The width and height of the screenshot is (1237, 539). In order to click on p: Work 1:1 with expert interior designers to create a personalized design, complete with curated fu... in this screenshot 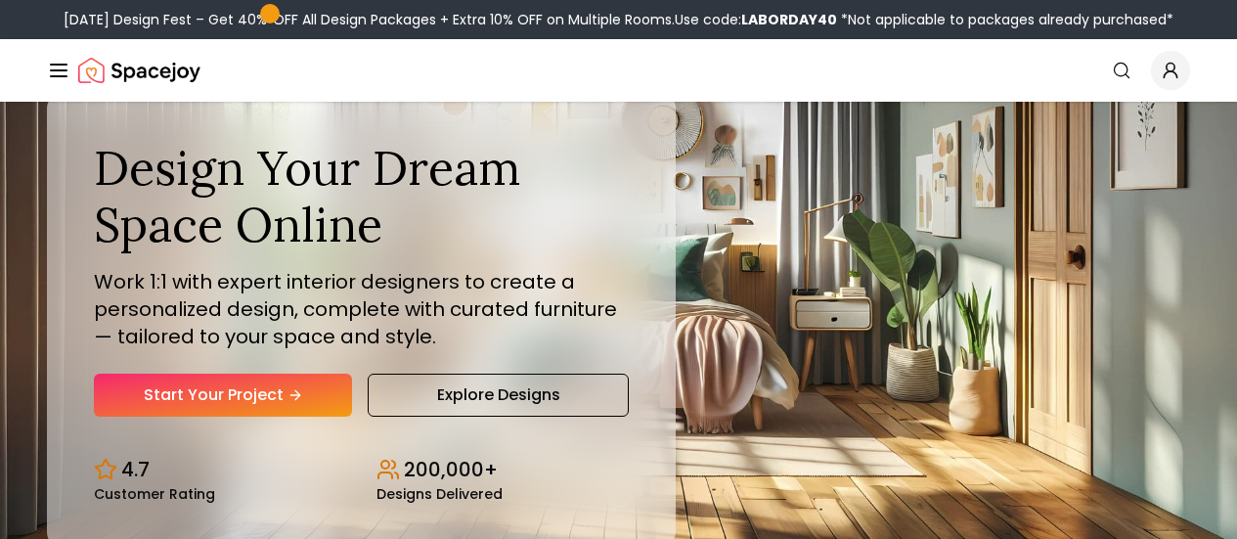, I will do `click(361, 309)`.